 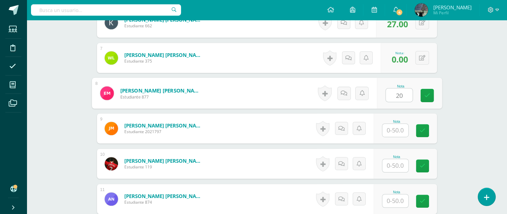 What do you see at coordinates (452, 13) in the screenshot?
I see `span: Mi Perfil` at bounding box center [452, 13].